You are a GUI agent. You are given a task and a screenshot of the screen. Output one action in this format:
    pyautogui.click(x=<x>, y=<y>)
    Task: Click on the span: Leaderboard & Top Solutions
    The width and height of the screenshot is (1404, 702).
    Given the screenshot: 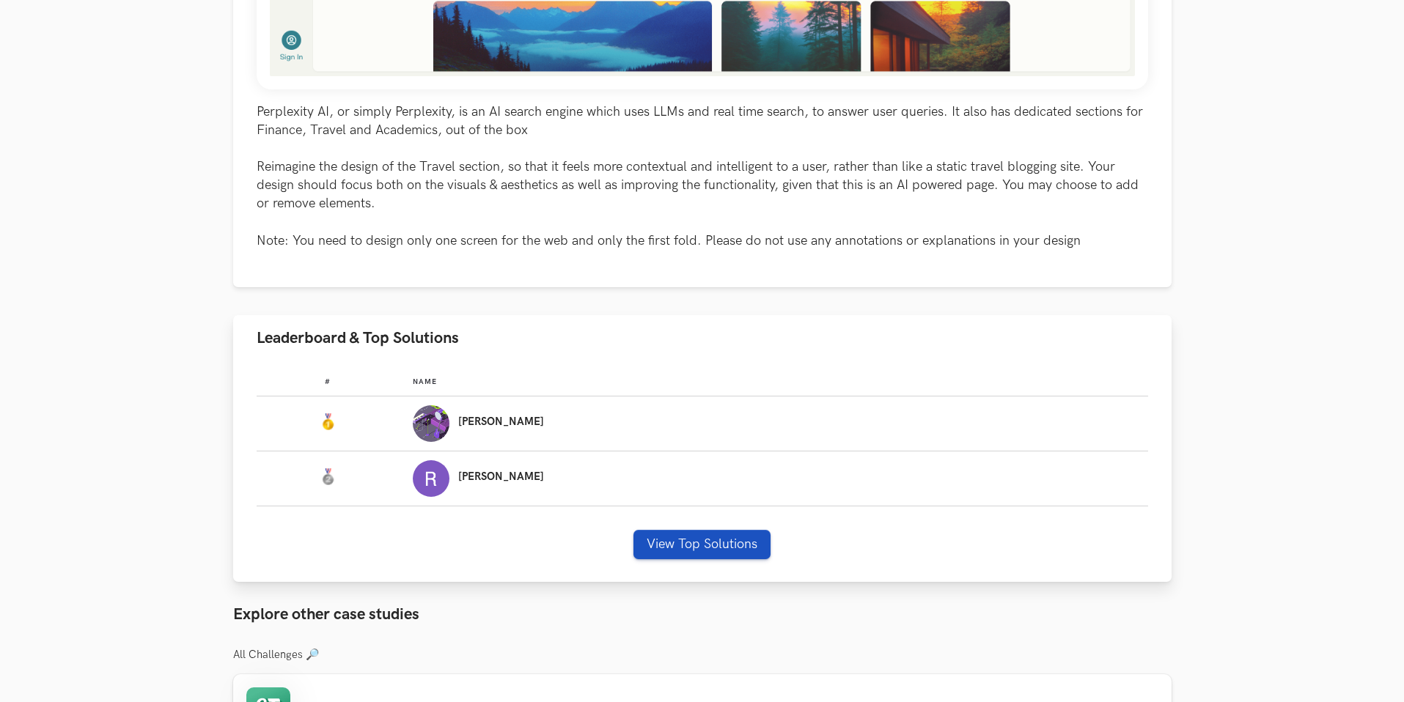 What is the action you would take?
    pyautogui.click(x=358, y=338)
    